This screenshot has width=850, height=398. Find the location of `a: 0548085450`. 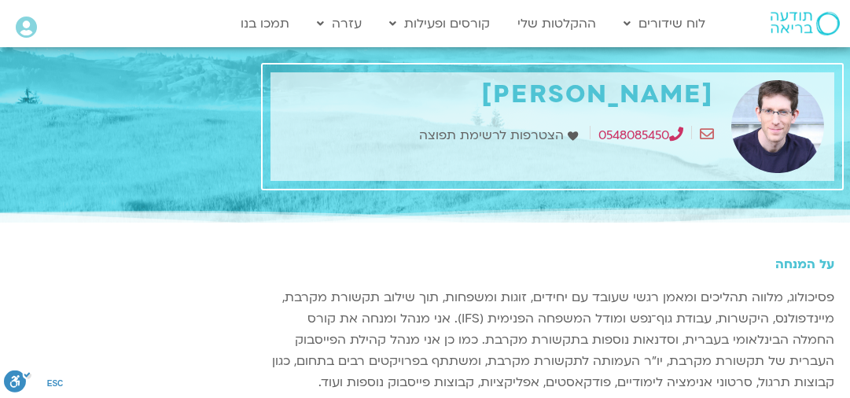

a: 0548085450 is located at coordinates (641, 135).